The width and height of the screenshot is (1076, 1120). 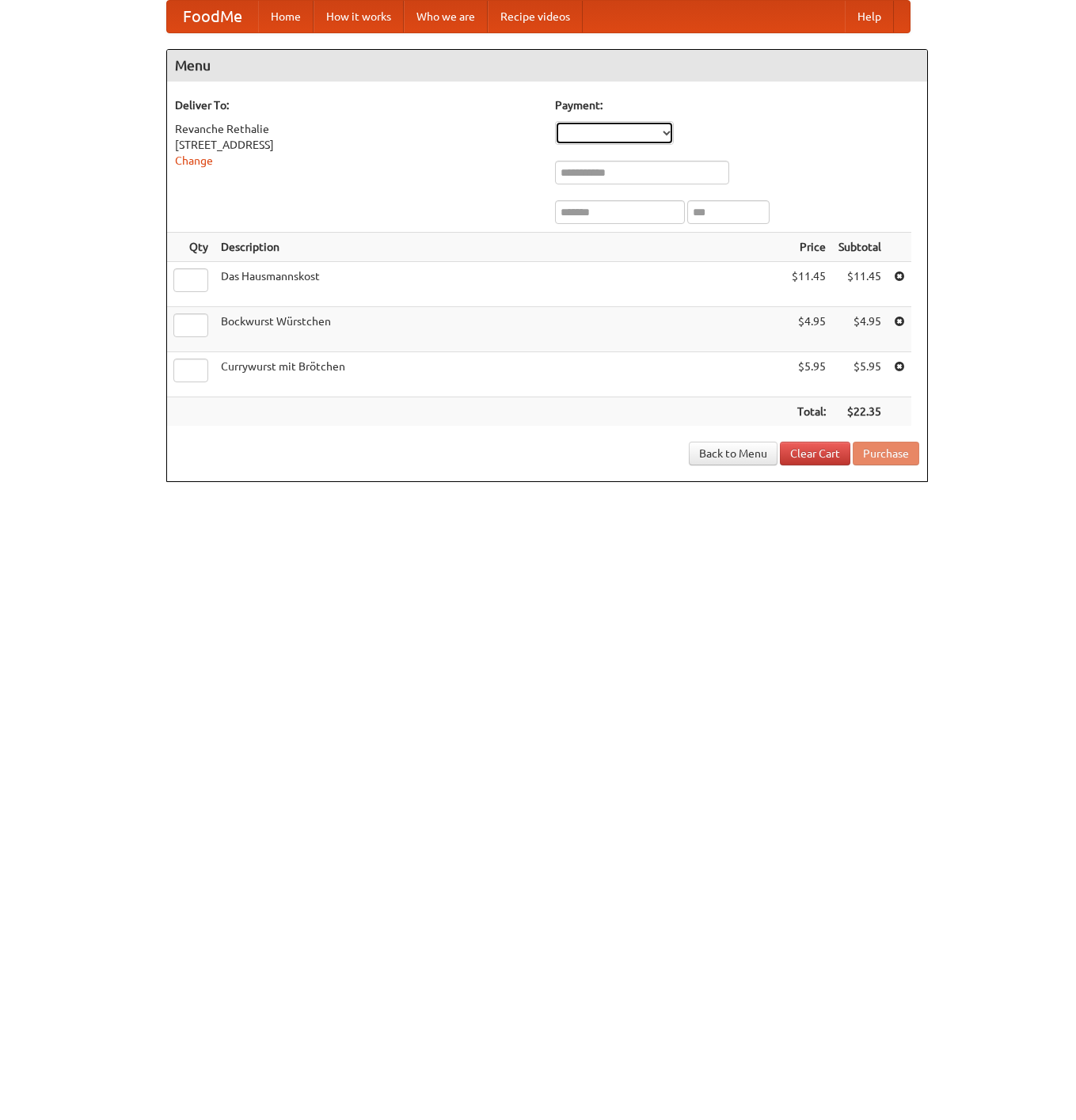 I want to click on th: Qty, so click(x=191, y=247).